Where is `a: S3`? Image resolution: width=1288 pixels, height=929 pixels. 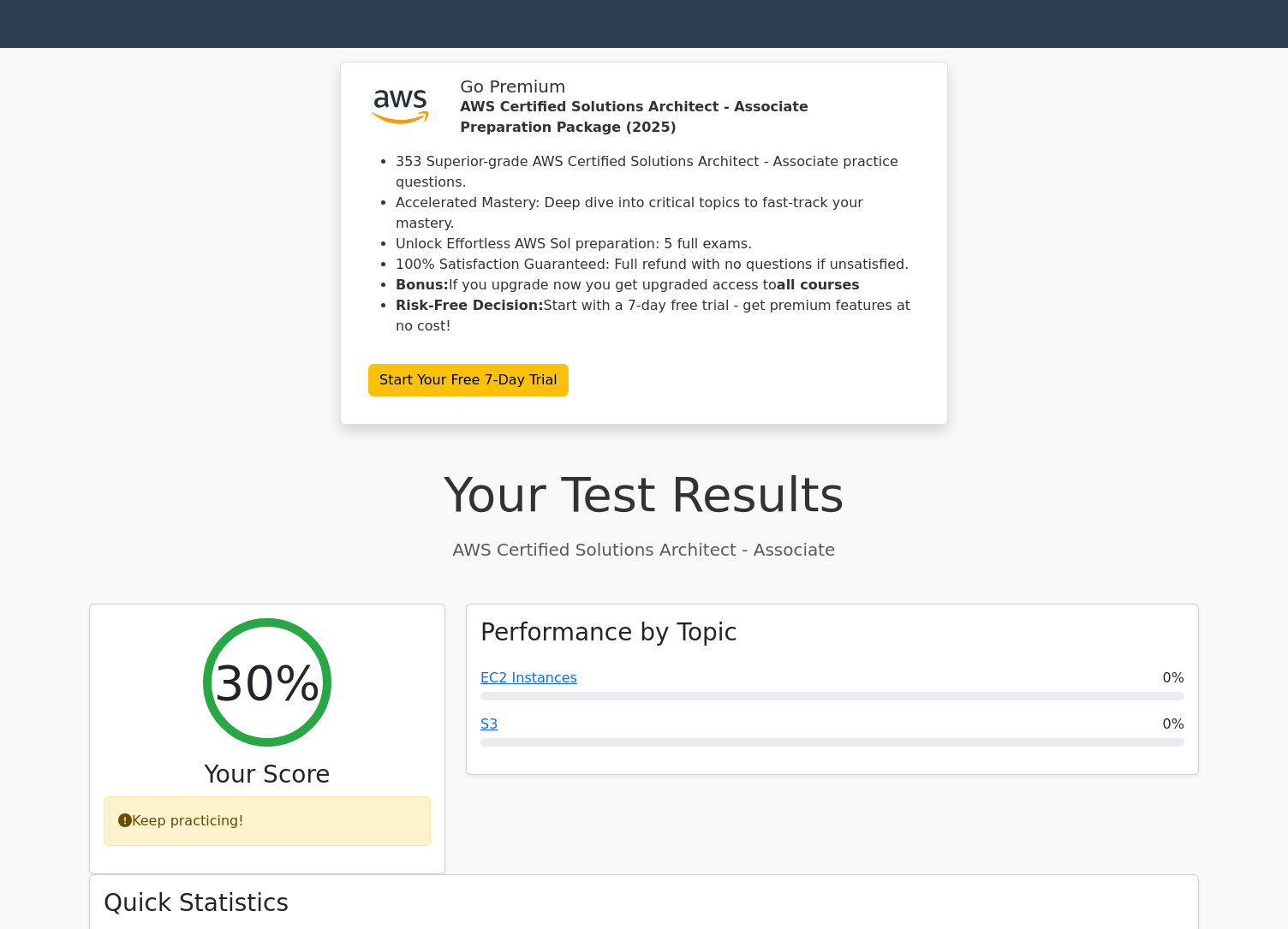
a: S3 is located at coordinates (489, 724).